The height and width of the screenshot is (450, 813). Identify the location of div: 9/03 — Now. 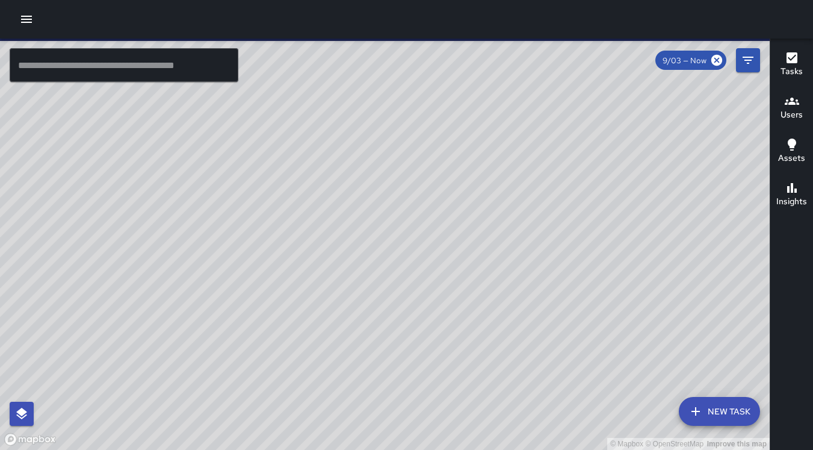
(691, 60).